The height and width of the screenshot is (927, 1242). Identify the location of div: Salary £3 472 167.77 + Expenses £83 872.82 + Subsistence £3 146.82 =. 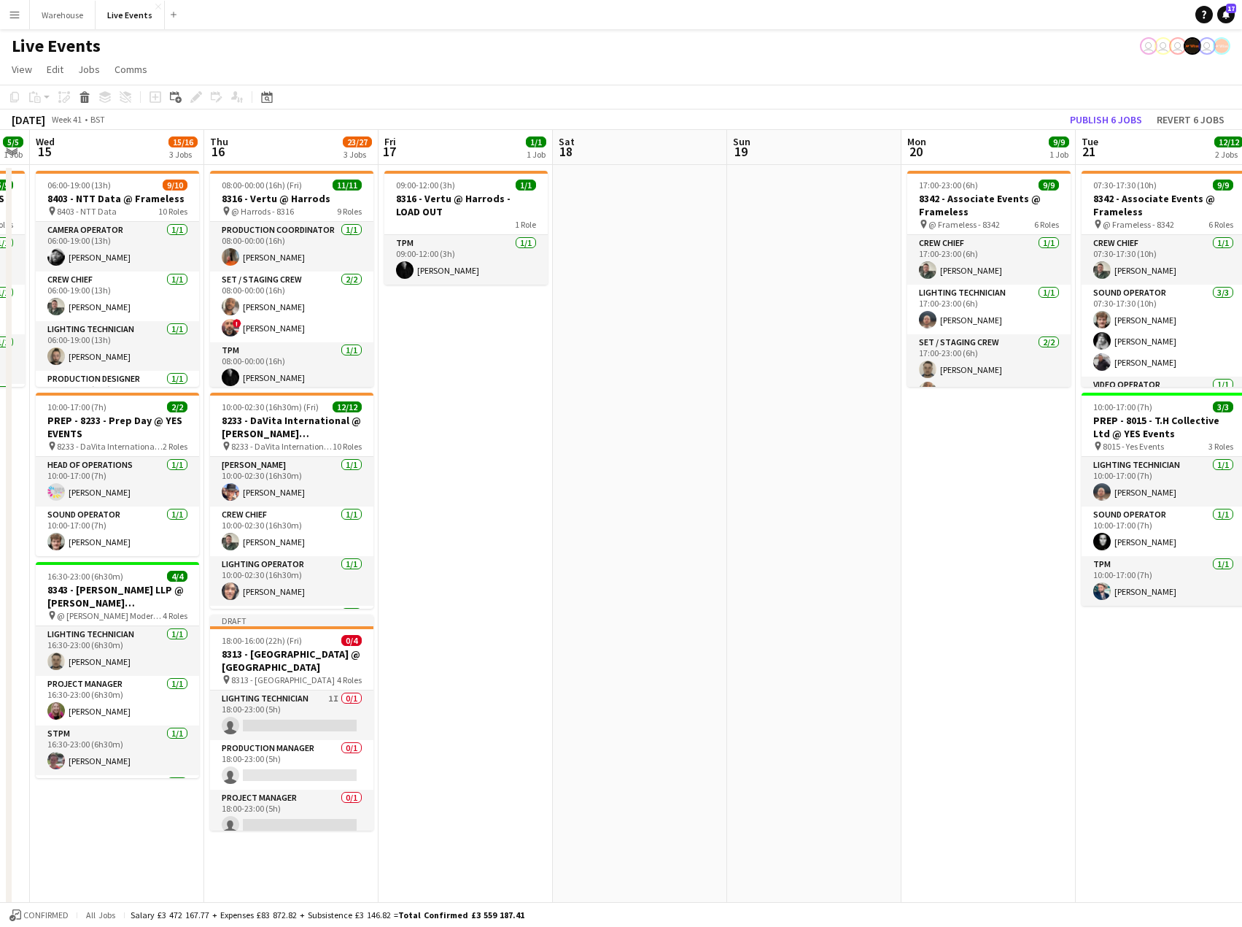
(328, 914).